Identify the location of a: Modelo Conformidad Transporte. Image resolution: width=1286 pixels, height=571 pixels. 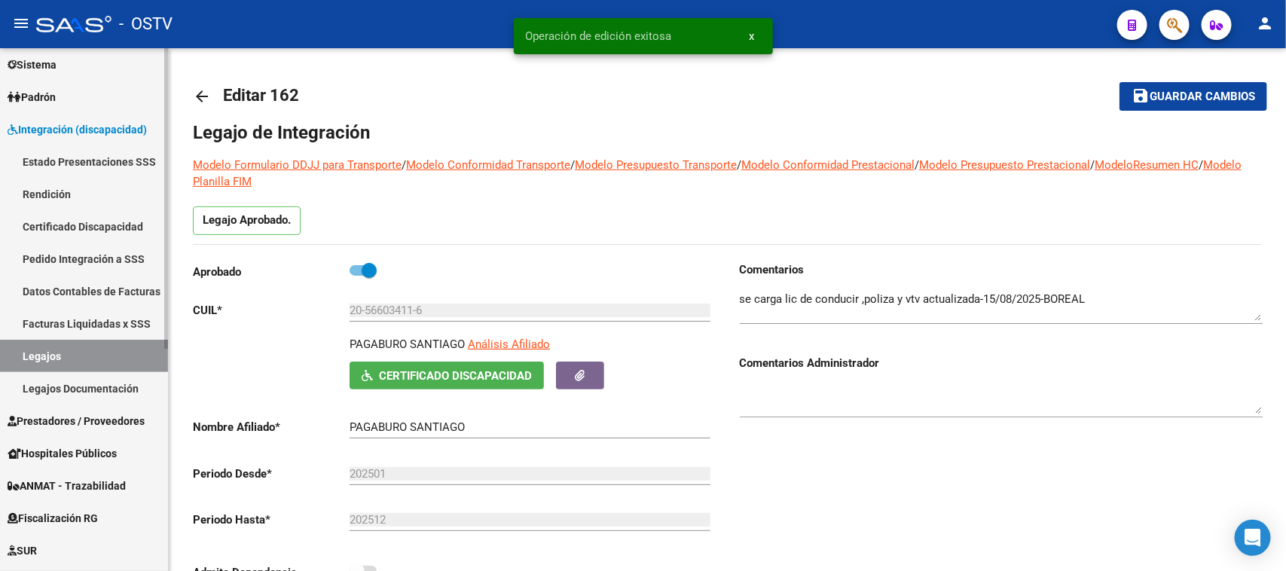
(488, 165).